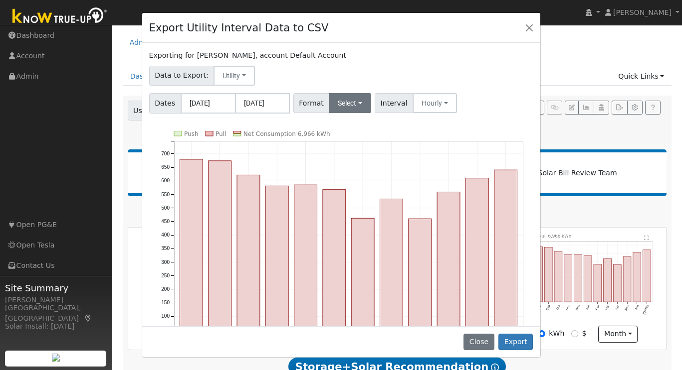 The image size is (682, 370). Describe the element at coordinates (165, 235) in the screenshot. I see `text: 400` at that location.